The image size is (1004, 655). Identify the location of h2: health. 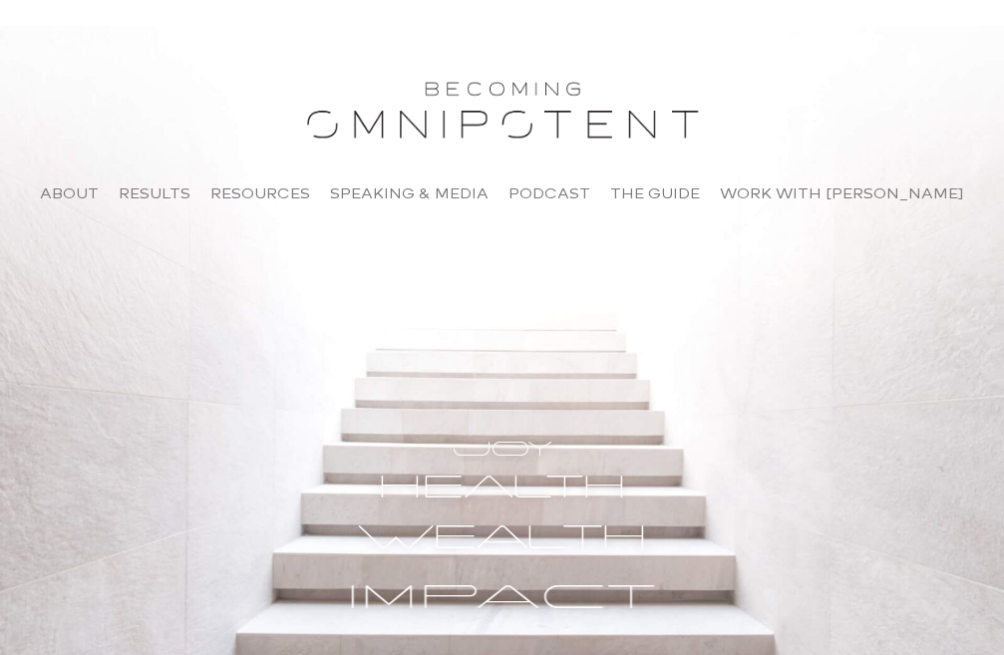
(501, 488).